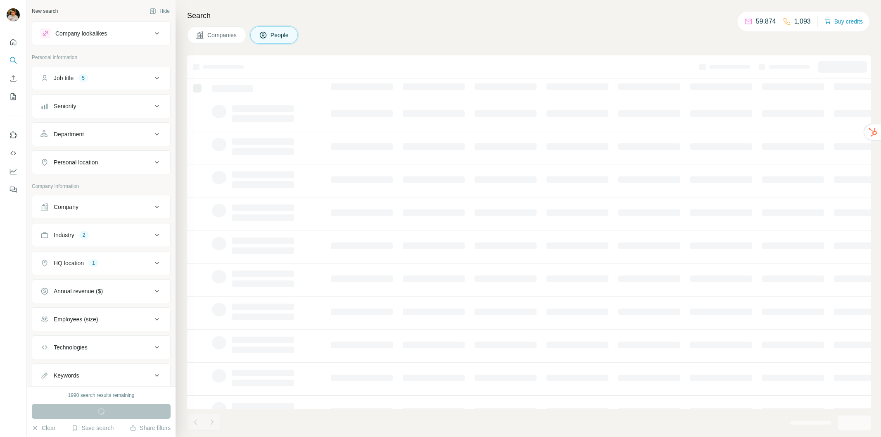 This screenshot has height=437, width=881. Describe the element at coordinates (101, 395) in the screenshot. I see `div: 1990 search results remaining` at that location.